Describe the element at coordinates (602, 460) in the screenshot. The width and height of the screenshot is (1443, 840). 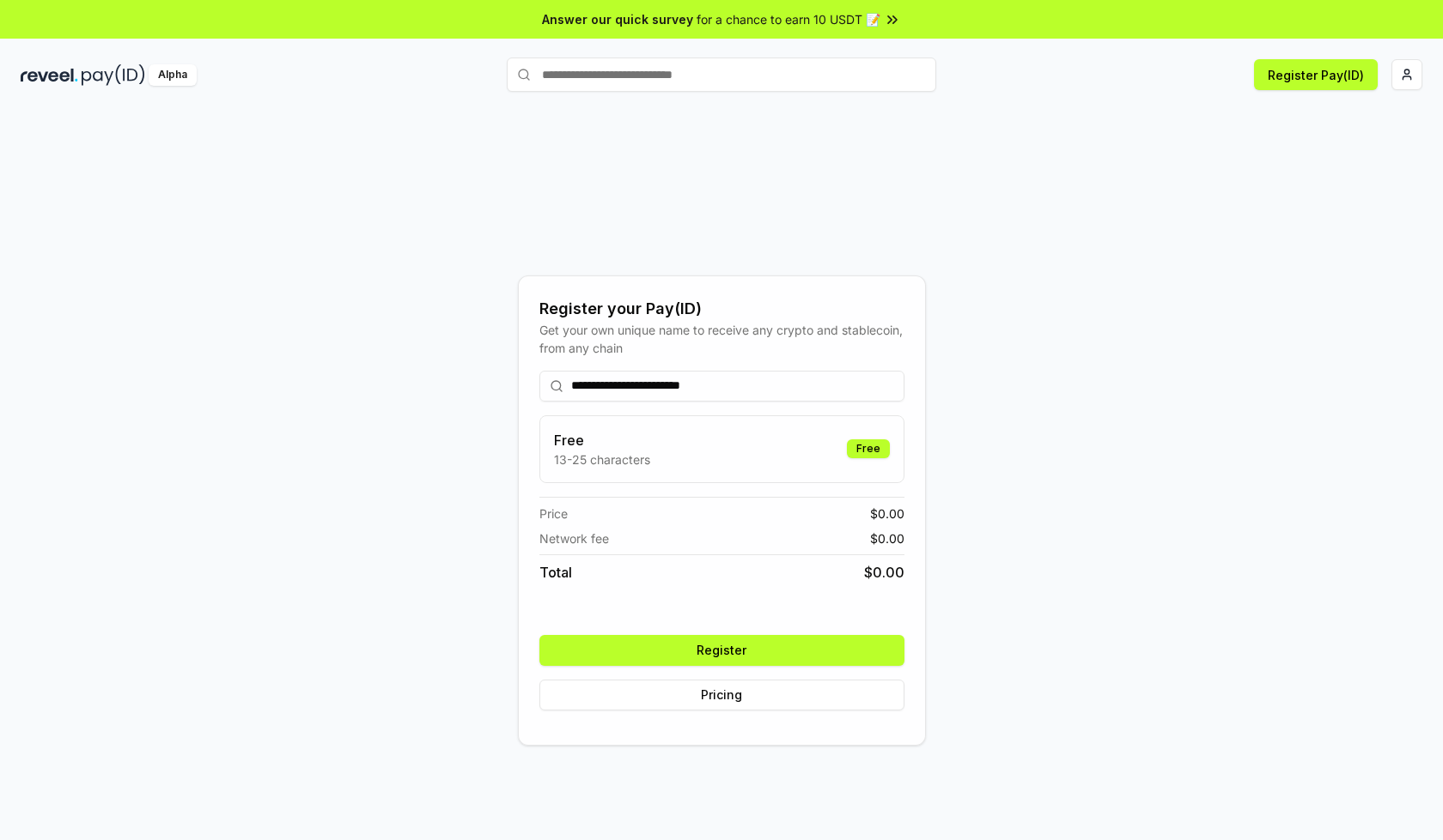
I see `p: 13-25 characters` at that location.